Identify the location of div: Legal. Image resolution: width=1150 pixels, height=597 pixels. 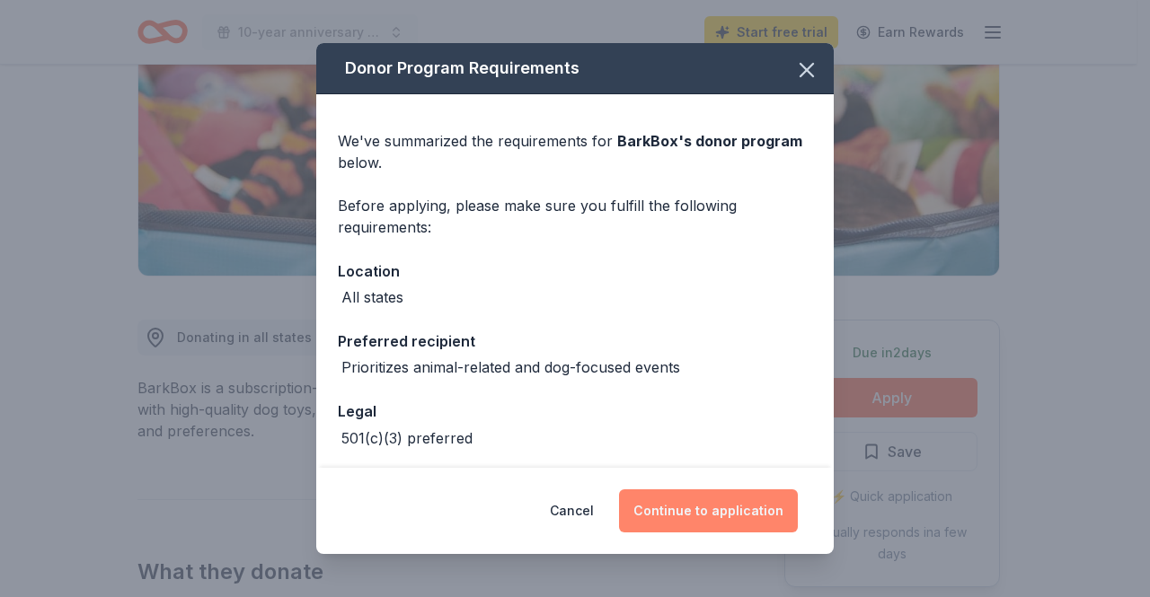
(575, 411).